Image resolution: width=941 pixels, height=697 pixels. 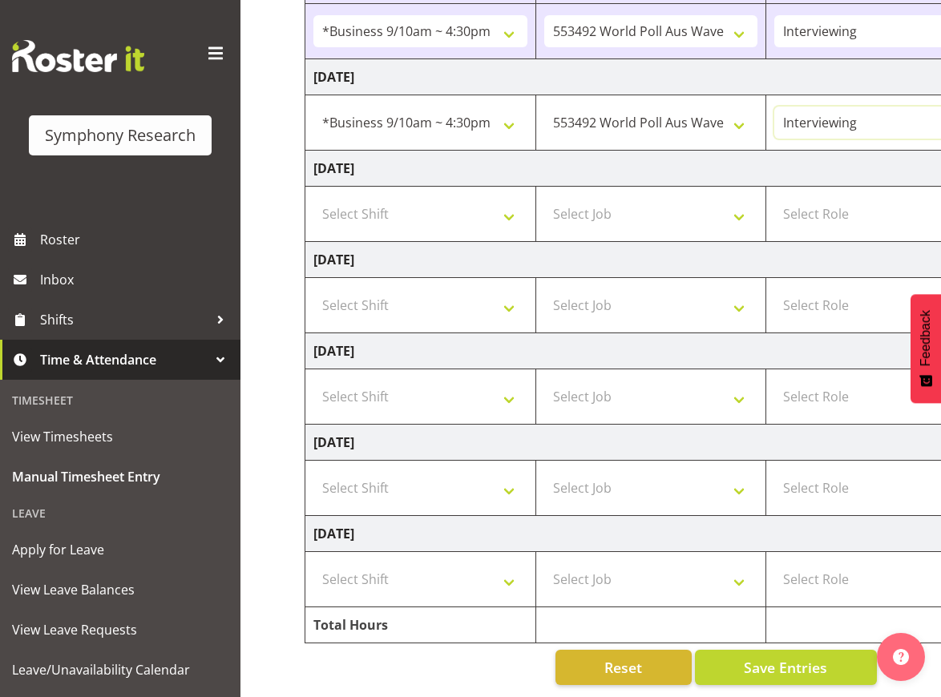 I want to click on a: View Leave Balances, so click(x=120, y=590).